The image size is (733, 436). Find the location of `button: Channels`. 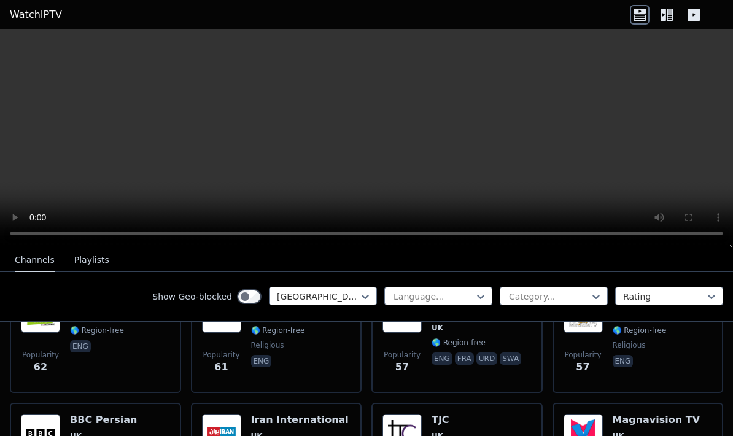

button: Channels is located at coordinates (34, 260).